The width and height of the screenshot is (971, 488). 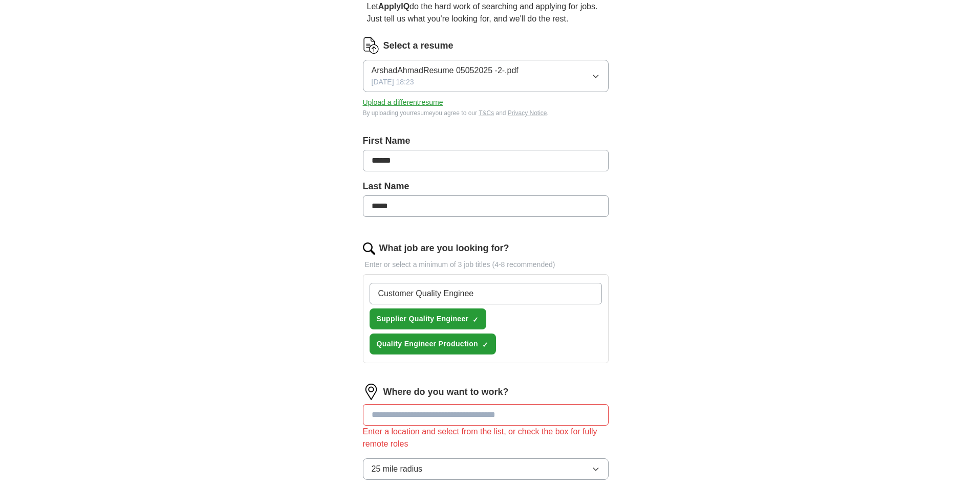 What do you see at coordinates (394, 6) in the screenshot?
I see `strong: ApplyIQ` at bounding box center [394, 6].